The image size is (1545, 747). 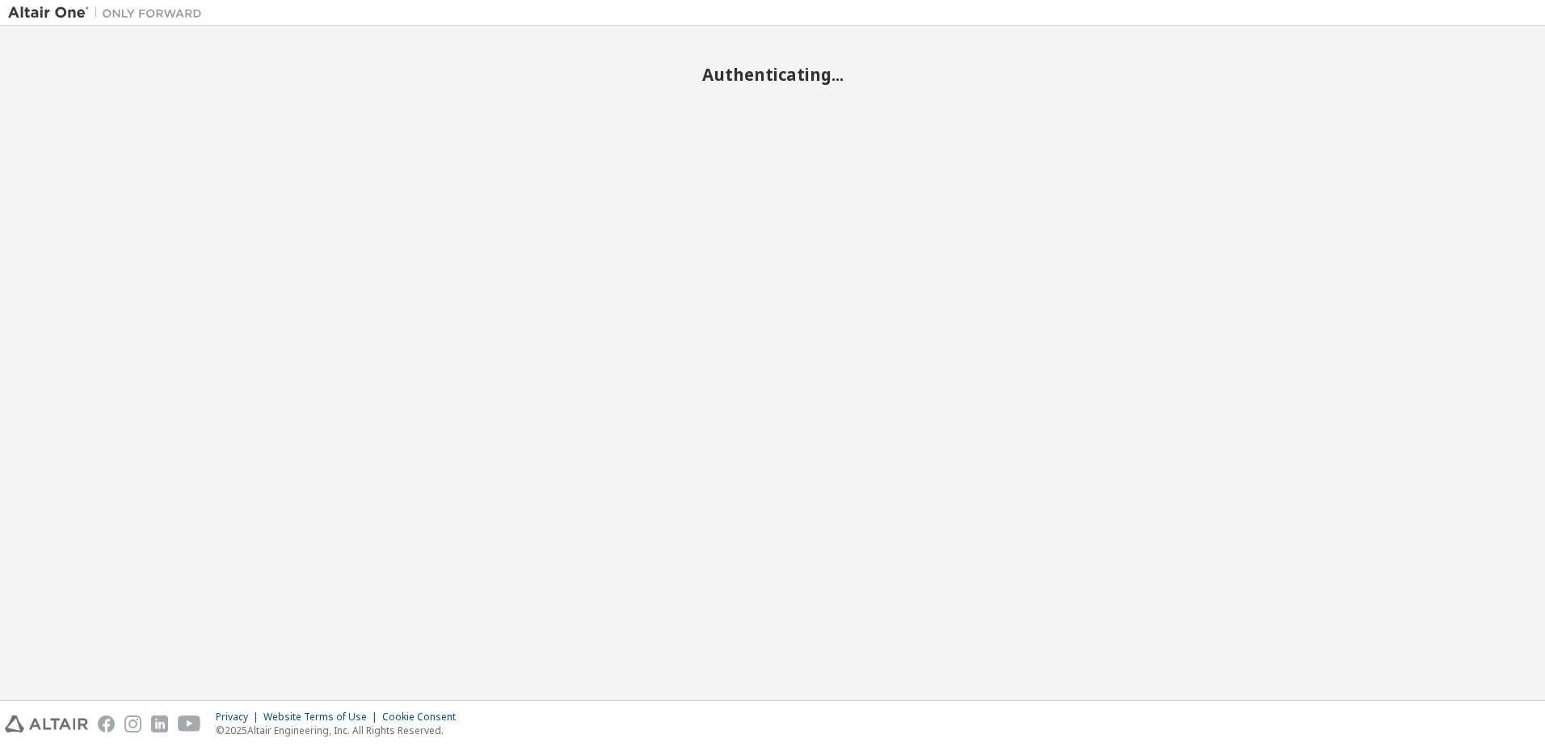 What do you see at coordinates (424, 717) in the screenshot?
I see `div: Cookie Consent` at bounding box center [424, 717].